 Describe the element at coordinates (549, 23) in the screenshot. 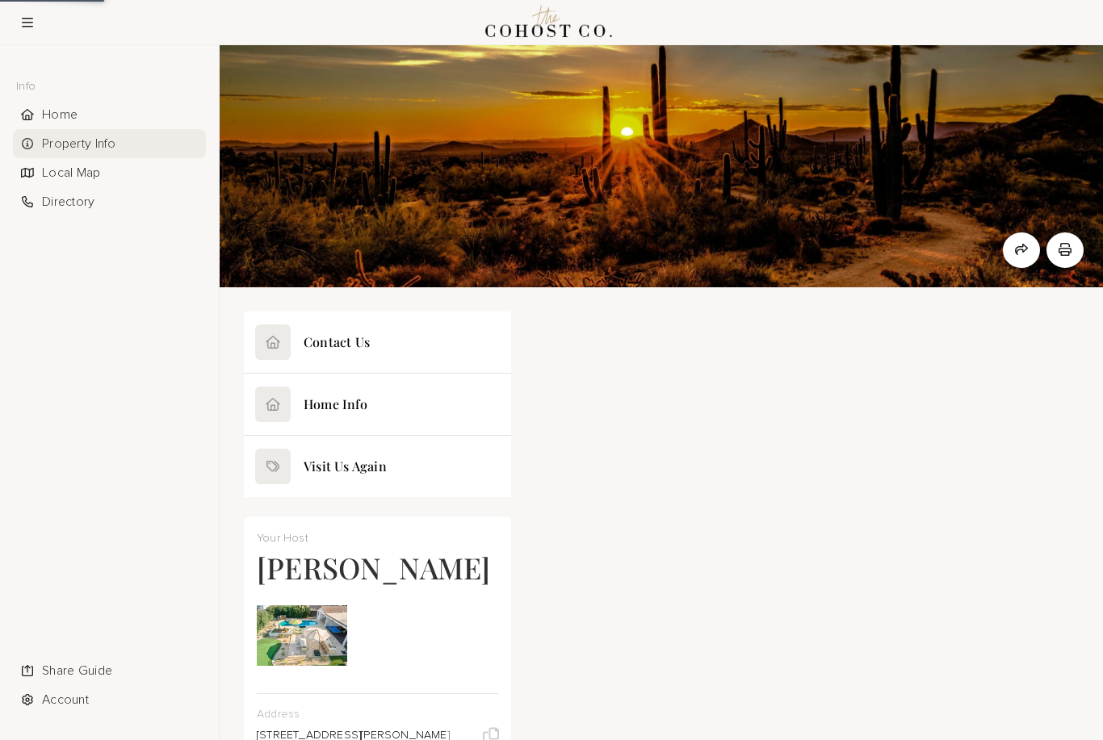

I see `img: Logo` at that location.